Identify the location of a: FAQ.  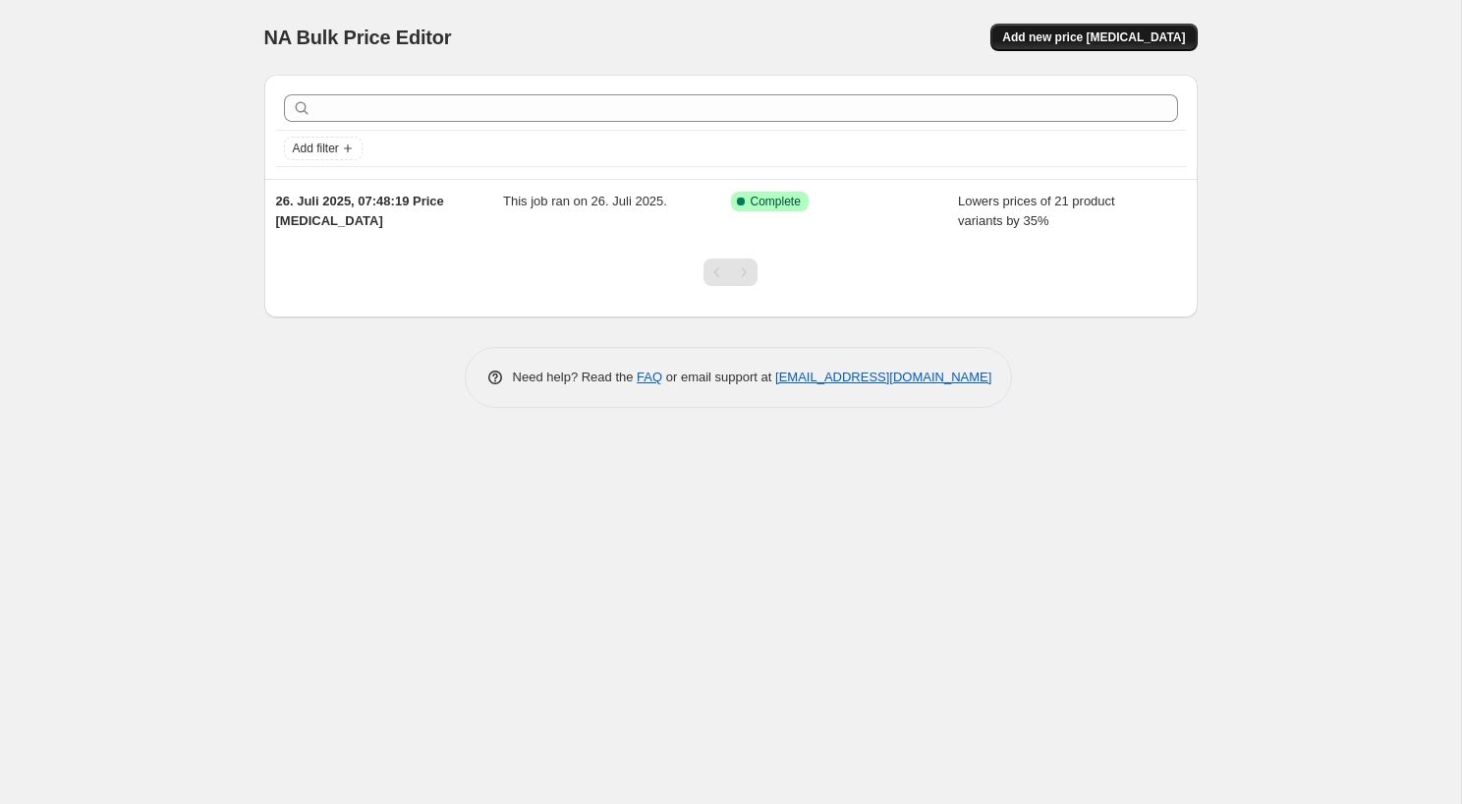
(650, 376).